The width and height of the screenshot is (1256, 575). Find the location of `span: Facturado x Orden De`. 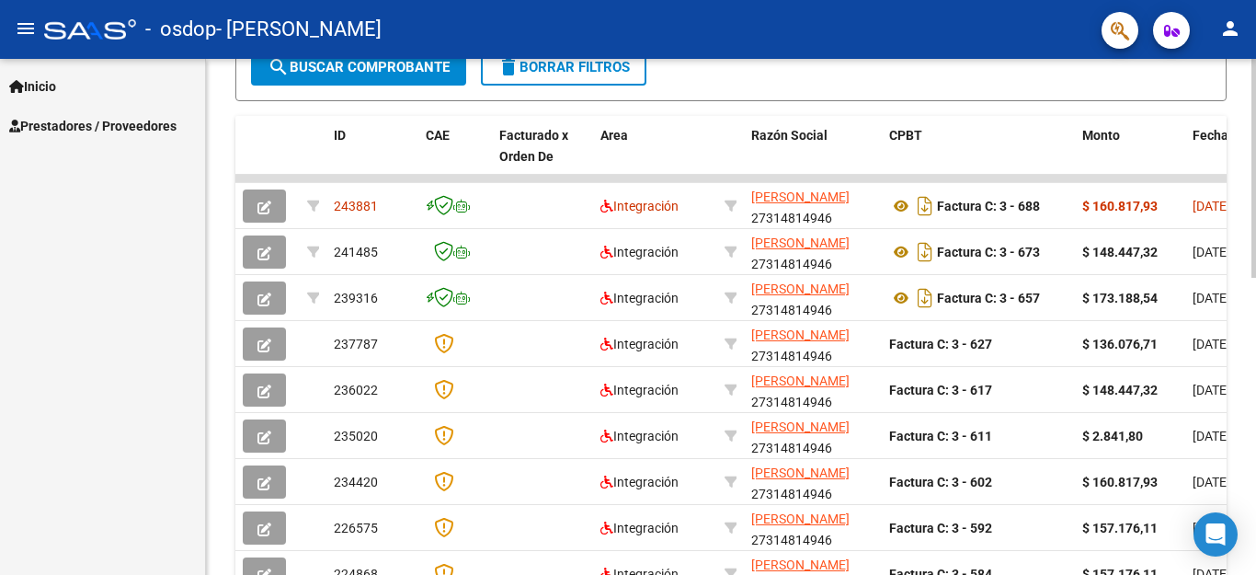

span: Facturado x Orden De is located at coordinates (533, 145).